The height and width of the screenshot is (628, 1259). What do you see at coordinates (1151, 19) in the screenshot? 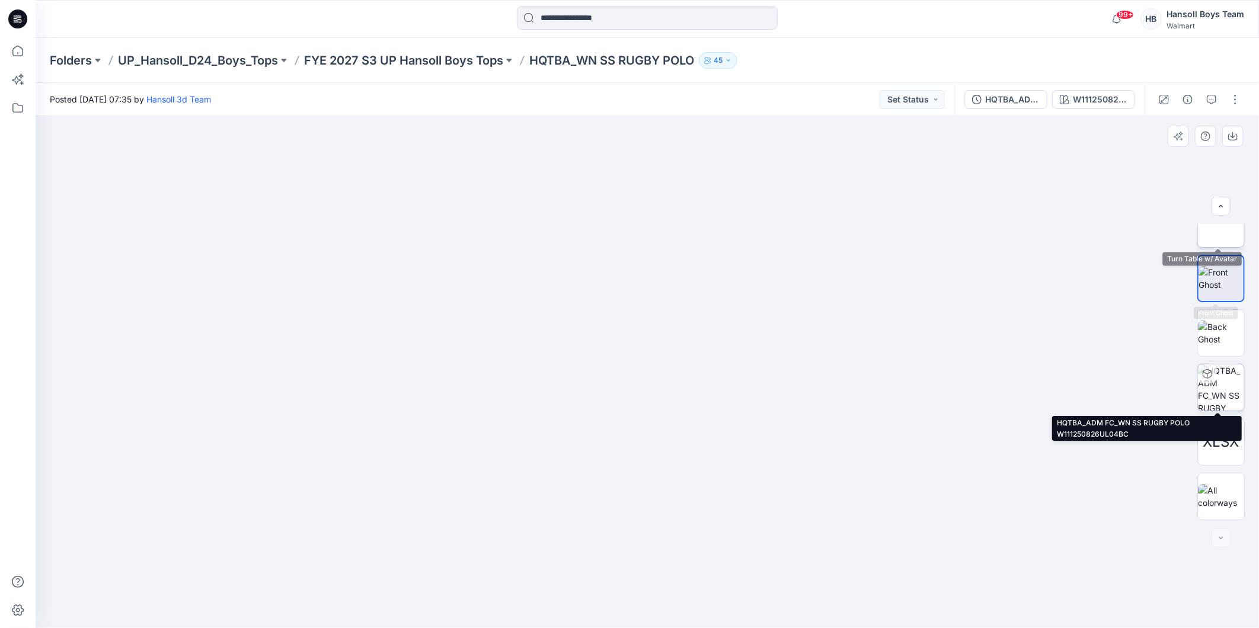
I see `div: HB` at bounding box center [1151, 19].